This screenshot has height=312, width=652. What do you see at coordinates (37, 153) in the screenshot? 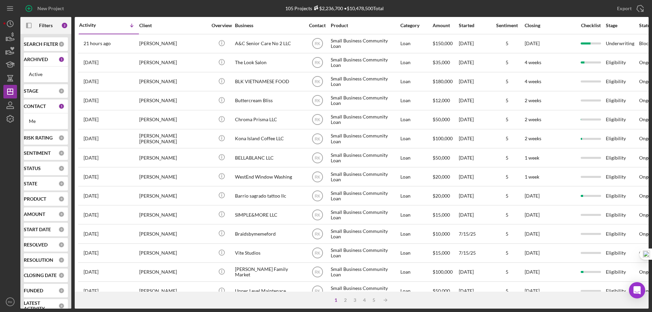
I see `b: SENTIMENT` at bounding box center [37, 153].